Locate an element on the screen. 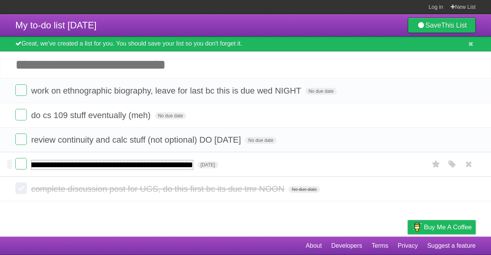 The image size is (491, 255). span: Buy me a coffee is located at coordinates (448, 227).